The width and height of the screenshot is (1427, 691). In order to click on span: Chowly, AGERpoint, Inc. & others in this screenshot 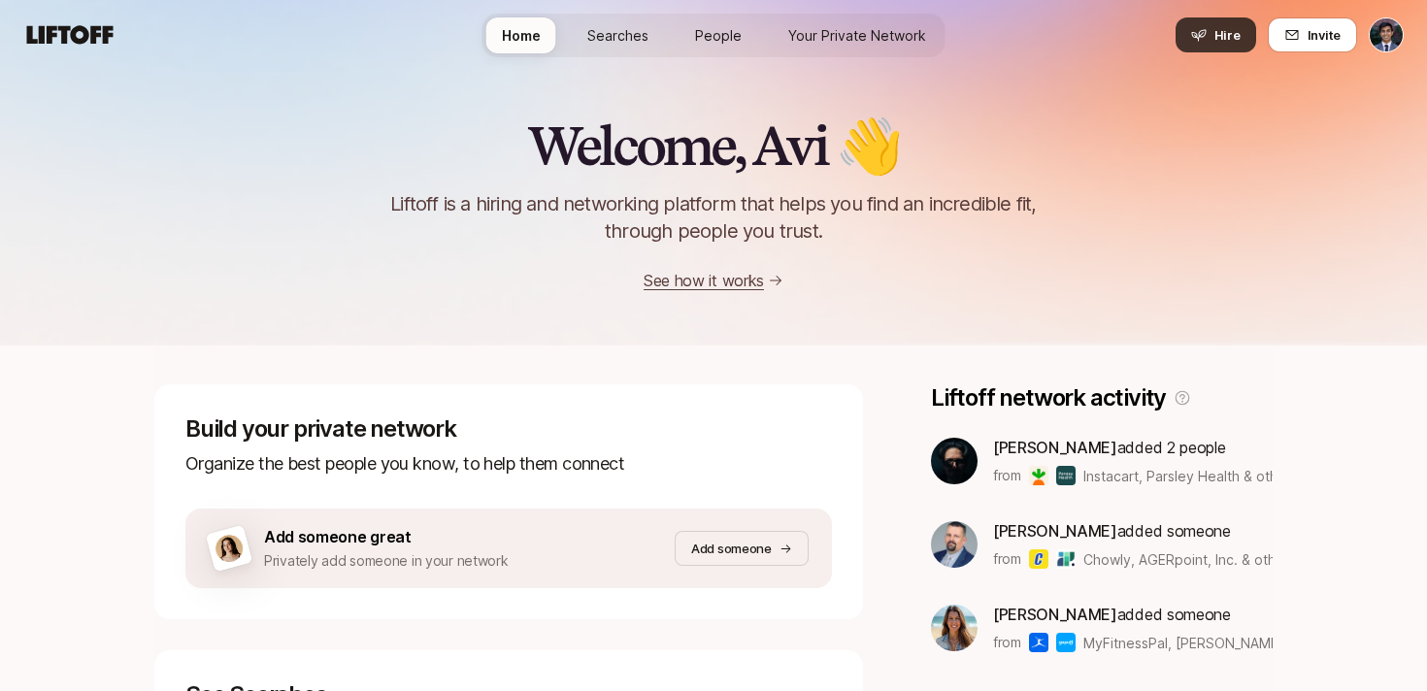, I will do `click(1178, 559)`.